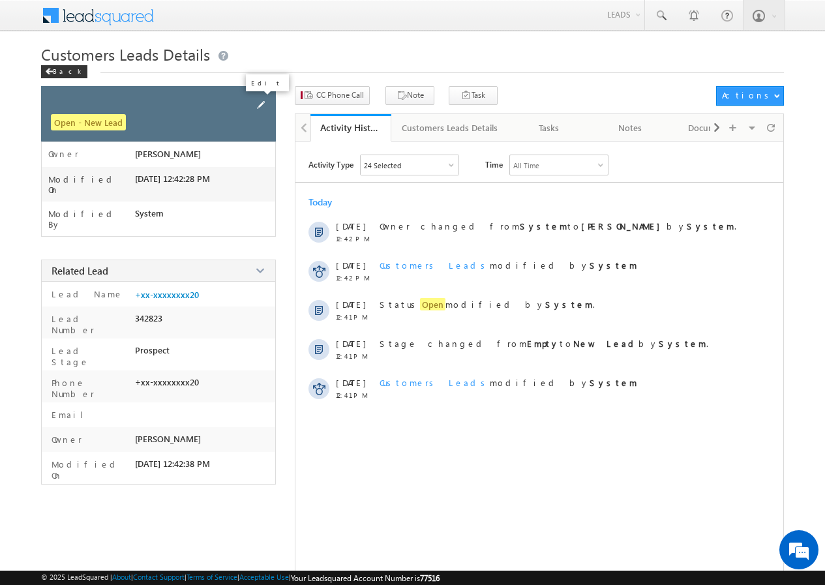 The height and width of the screenshot is (585, 825). I want to click on span: Time, so click(493, 164).